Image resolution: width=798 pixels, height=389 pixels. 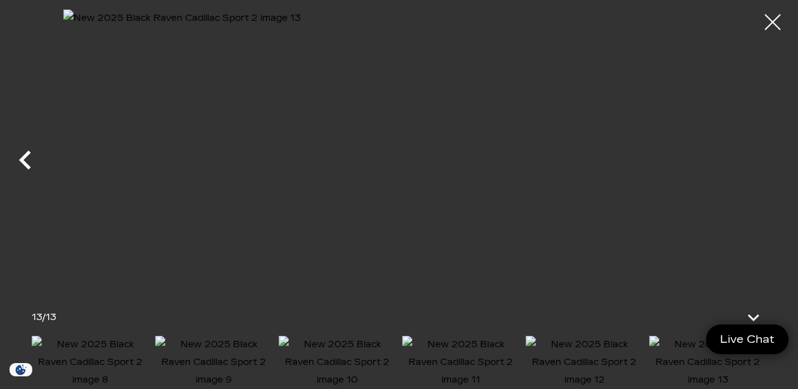 What do you see at coordinates (25, 163) in the screenshot?
I see `div: Previous` at bounding box center [25, 163].